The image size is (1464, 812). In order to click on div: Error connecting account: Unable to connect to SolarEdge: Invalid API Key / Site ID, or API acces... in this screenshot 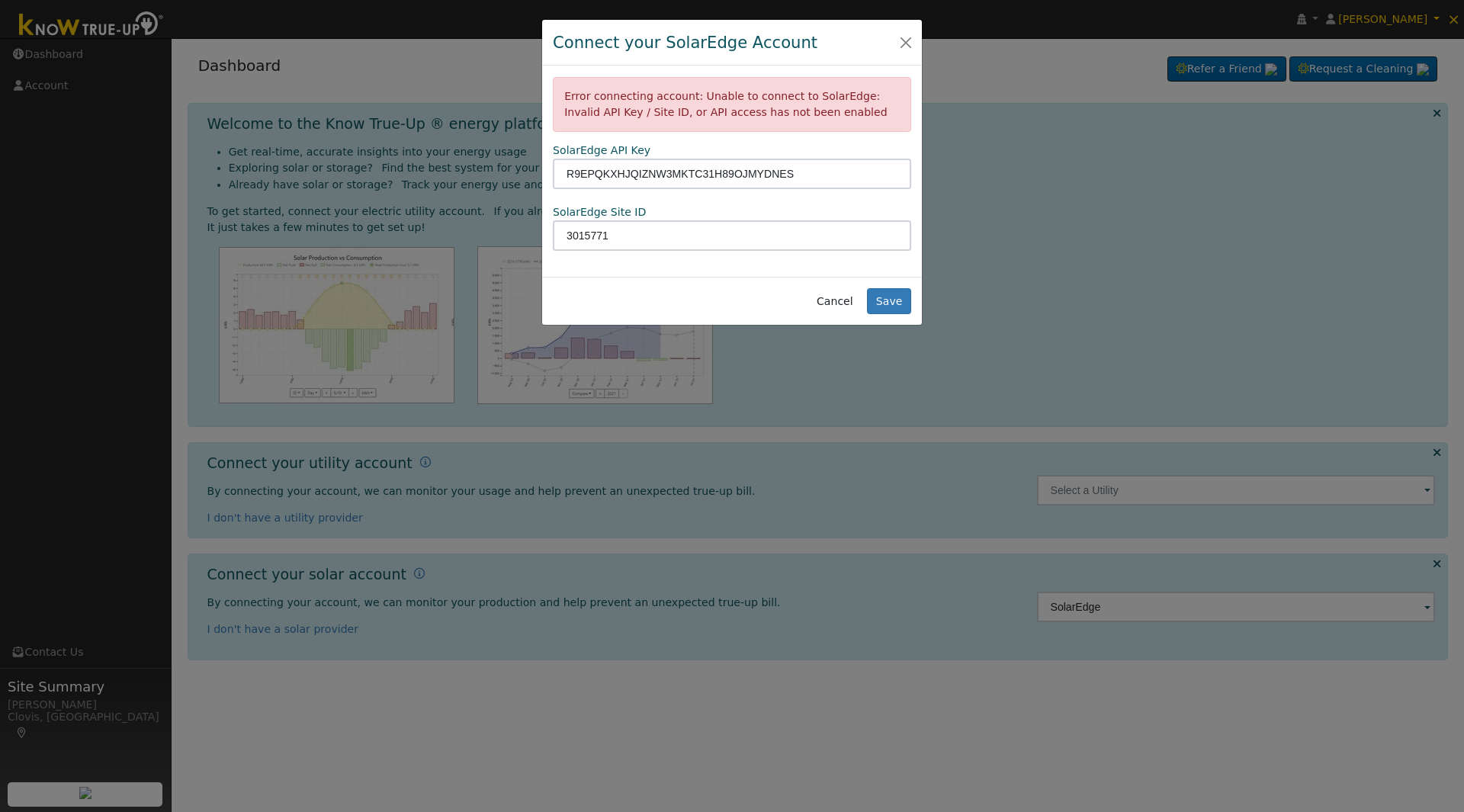, I will do `click(732, 105)`.